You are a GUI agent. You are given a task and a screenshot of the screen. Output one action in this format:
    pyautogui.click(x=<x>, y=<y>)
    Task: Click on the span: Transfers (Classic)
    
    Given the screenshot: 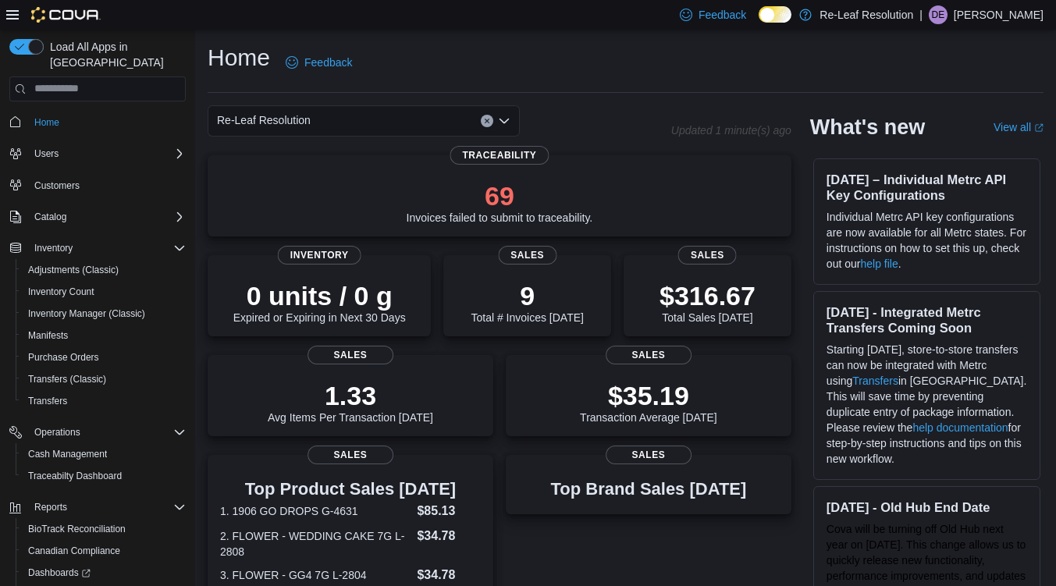 What is the action you would take?
    pyautogui.click(x=67, y=379)
    